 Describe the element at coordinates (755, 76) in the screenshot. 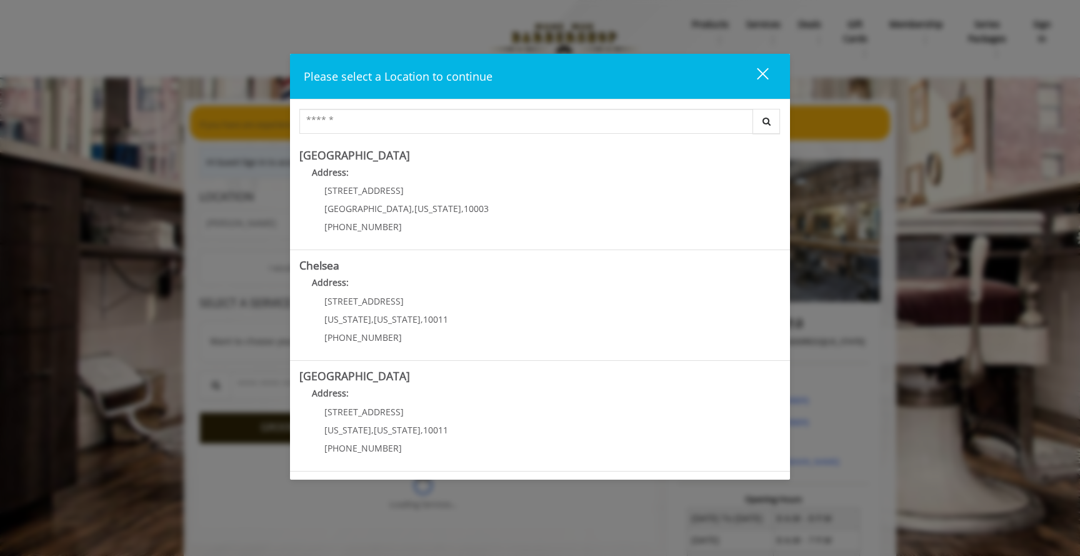

I see `div: close dialog` at that location.